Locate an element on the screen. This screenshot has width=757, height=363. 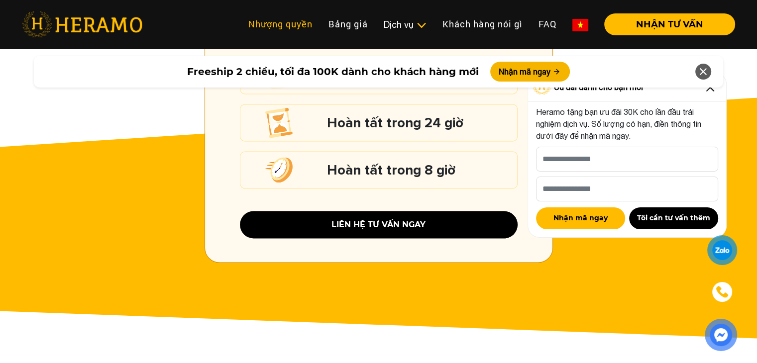
a: Bảng giá is located at coordinates (348, 24).